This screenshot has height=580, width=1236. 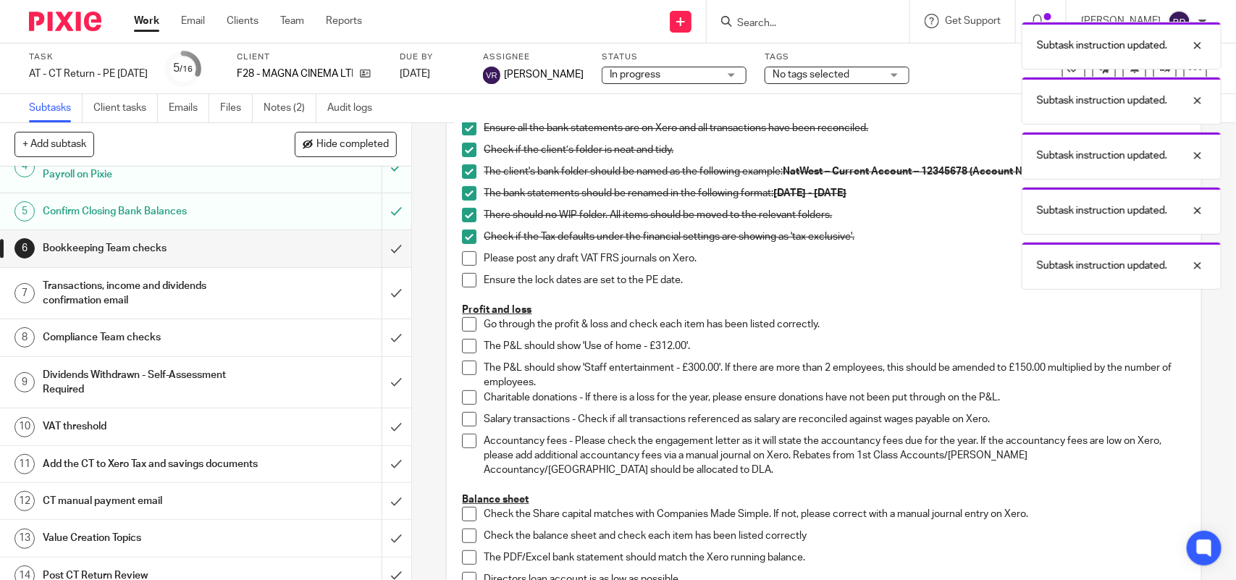 I want to click on p: Charitable donations - If there is a loss for the year, please ensure donations have not been put..., so click(x=834, y=397).